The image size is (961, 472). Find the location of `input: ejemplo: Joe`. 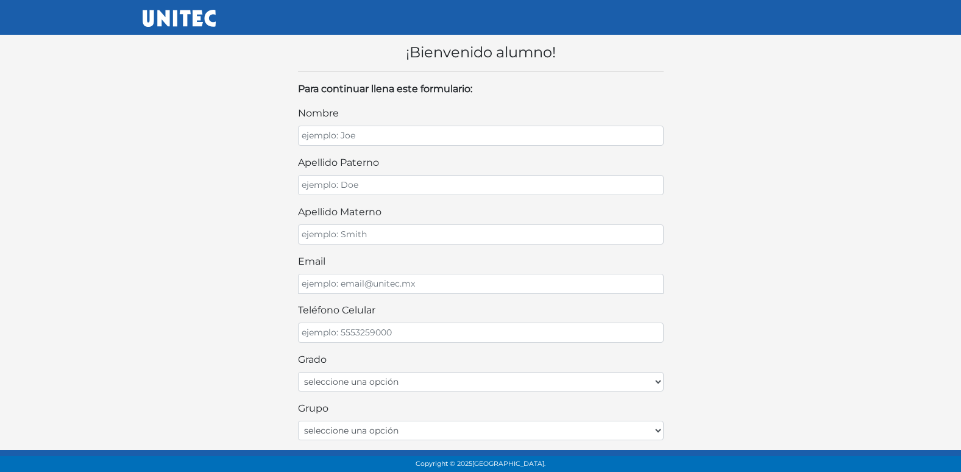

input: ejemplo: Joe is located at coordinates (481, 135).